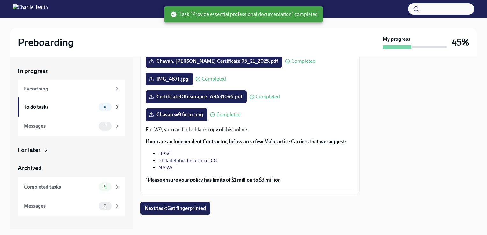  I want to click on a: Completed tasks5, so click(71, 187).